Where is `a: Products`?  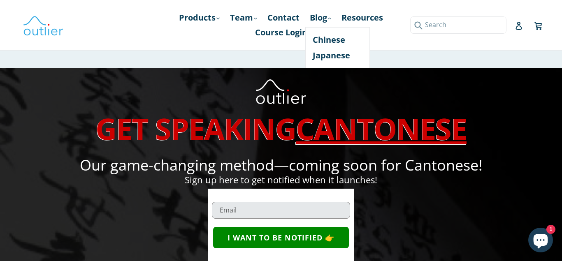 a: Products is located at coordinates (199, 18).